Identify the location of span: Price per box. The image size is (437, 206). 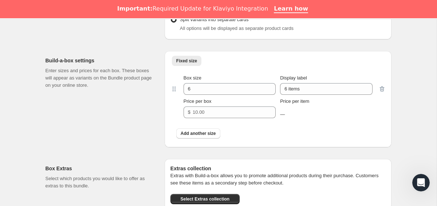
(197, 101).